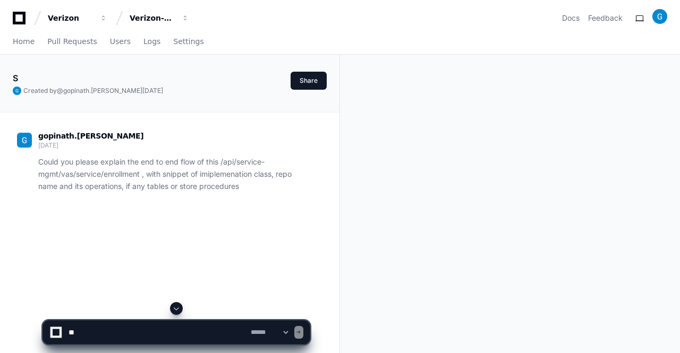 The width and height of the screenshot is (680, 353). Describe the element at coordinates (120, 42) in the screenshot. I see `a: Users` at that location.